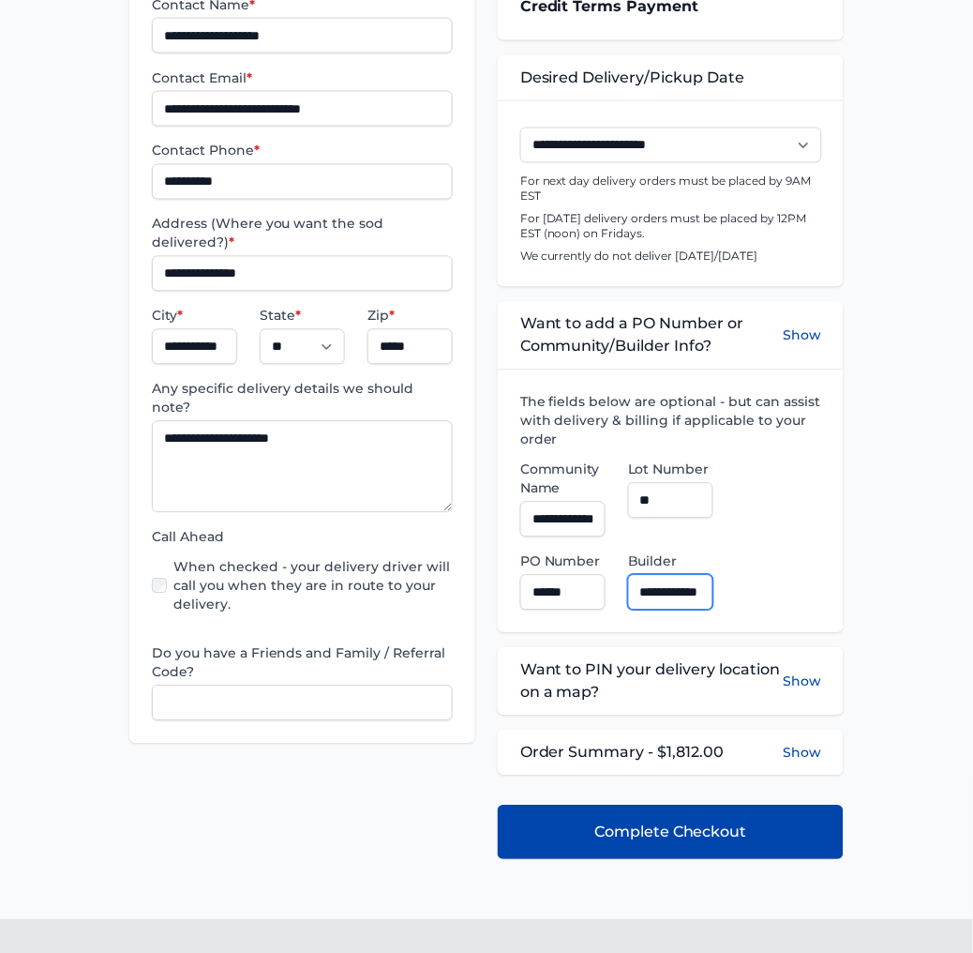 Image resolution: width=973 pixels, height=953 pixels. What do you see at coordinates (302, 234) in the screenshot?
I see `label: Address (Where you want the sod delivered?)` at bounding box center [302, 234].